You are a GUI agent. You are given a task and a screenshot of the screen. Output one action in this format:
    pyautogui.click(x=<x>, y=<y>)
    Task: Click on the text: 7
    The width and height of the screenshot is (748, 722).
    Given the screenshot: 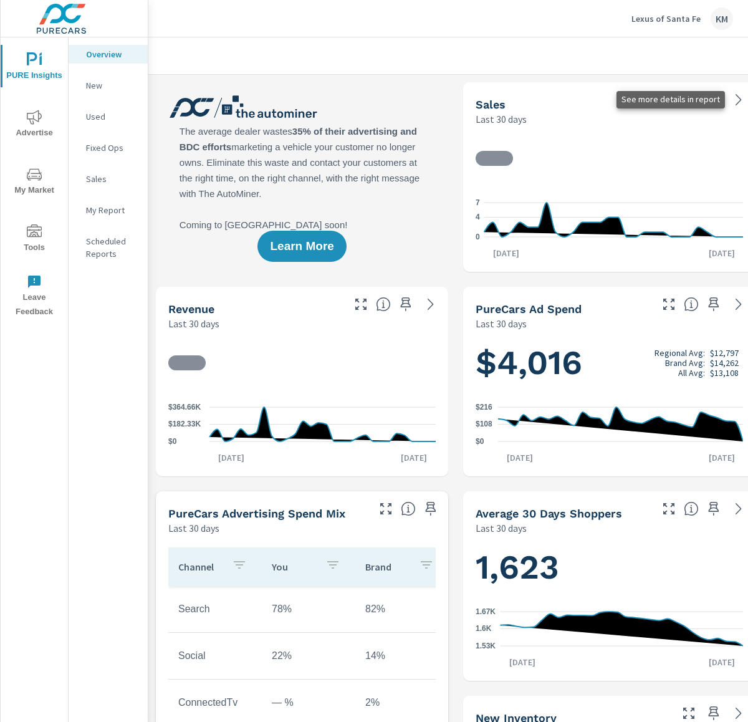 What is the action you would take?
    pyautogui.click(x=477, y=203)
    